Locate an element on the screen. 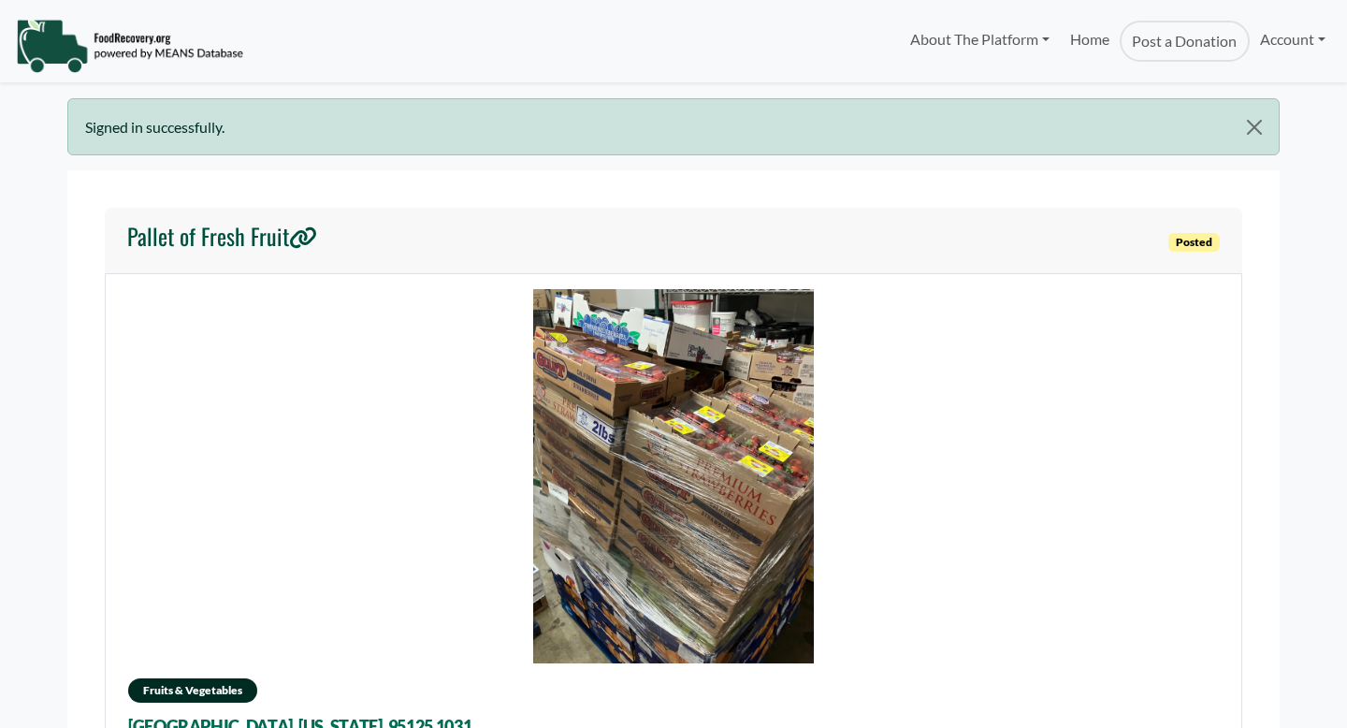 This screenshot has height=728, width=1347. a: Pallet of Fresh Fruit is located at coordinates (222, 240).